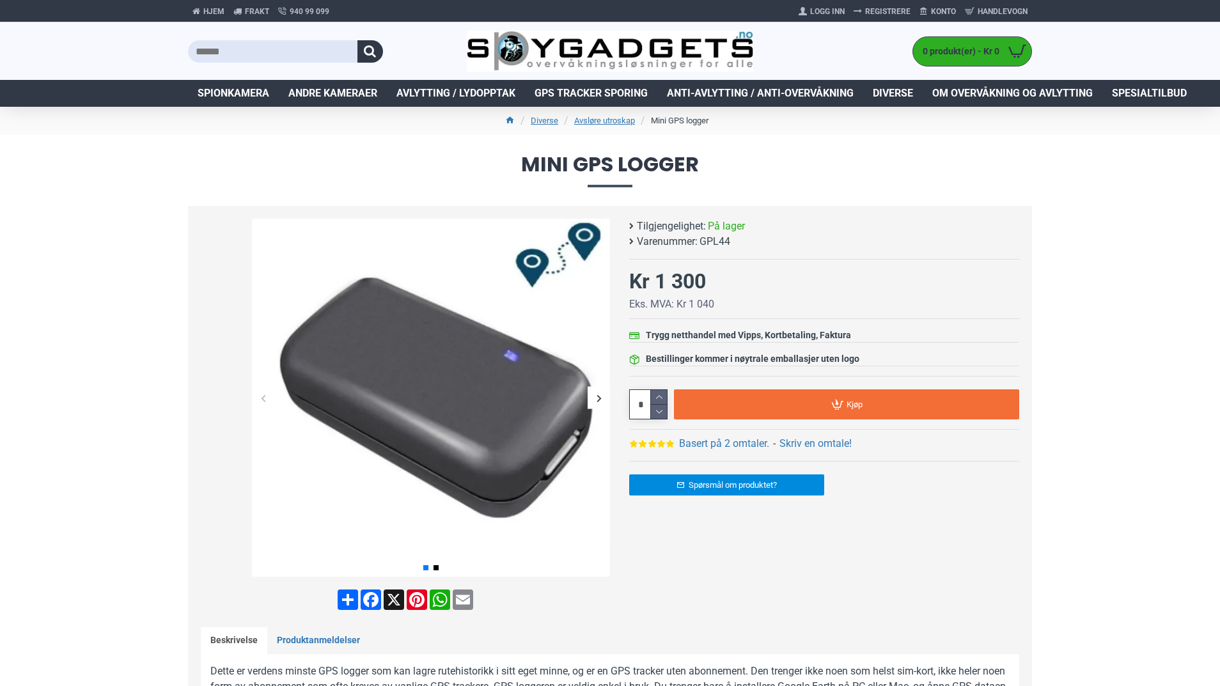  What do you see at coordinates (426, 568) in the screenshot?
I see `span: Go to slide 1` at bounding box center [426, 568].